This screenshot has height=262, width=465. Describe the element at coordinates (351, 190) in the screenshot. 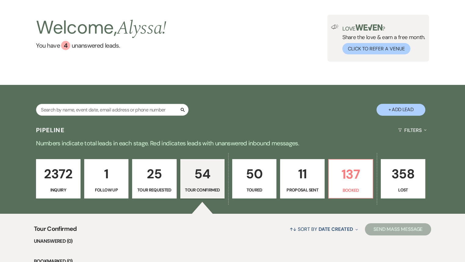

I see `p: Booked` at that location.